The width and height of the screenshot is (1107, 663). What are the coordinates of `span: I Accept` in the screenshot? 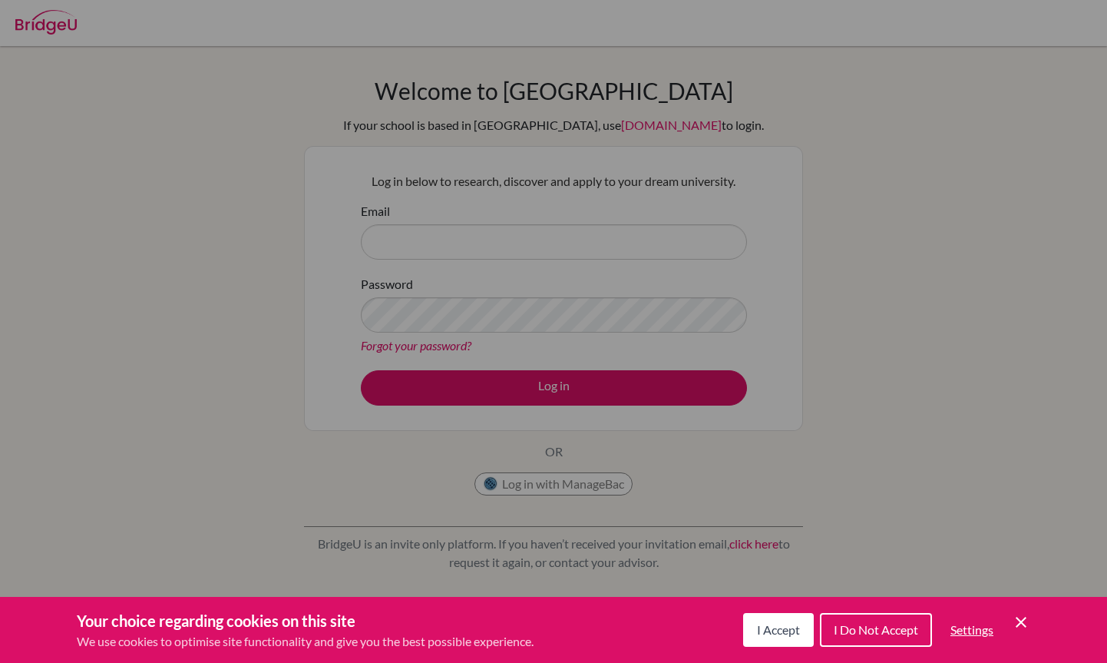 It's located at (779, 629).